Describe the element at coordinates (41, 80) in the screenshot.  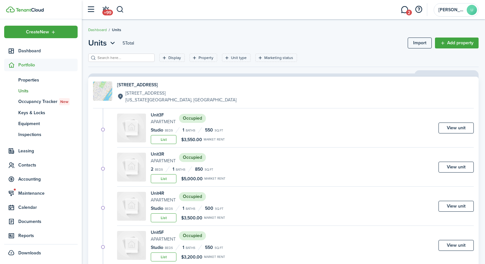
I see `a: Properties` at that location.